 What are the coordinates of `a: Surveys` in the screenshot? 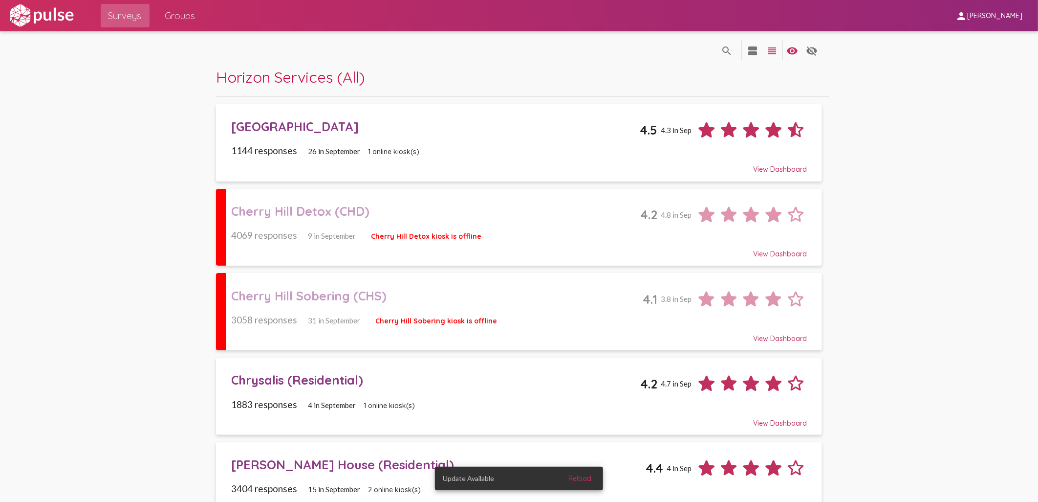 It's located at (125, 16).